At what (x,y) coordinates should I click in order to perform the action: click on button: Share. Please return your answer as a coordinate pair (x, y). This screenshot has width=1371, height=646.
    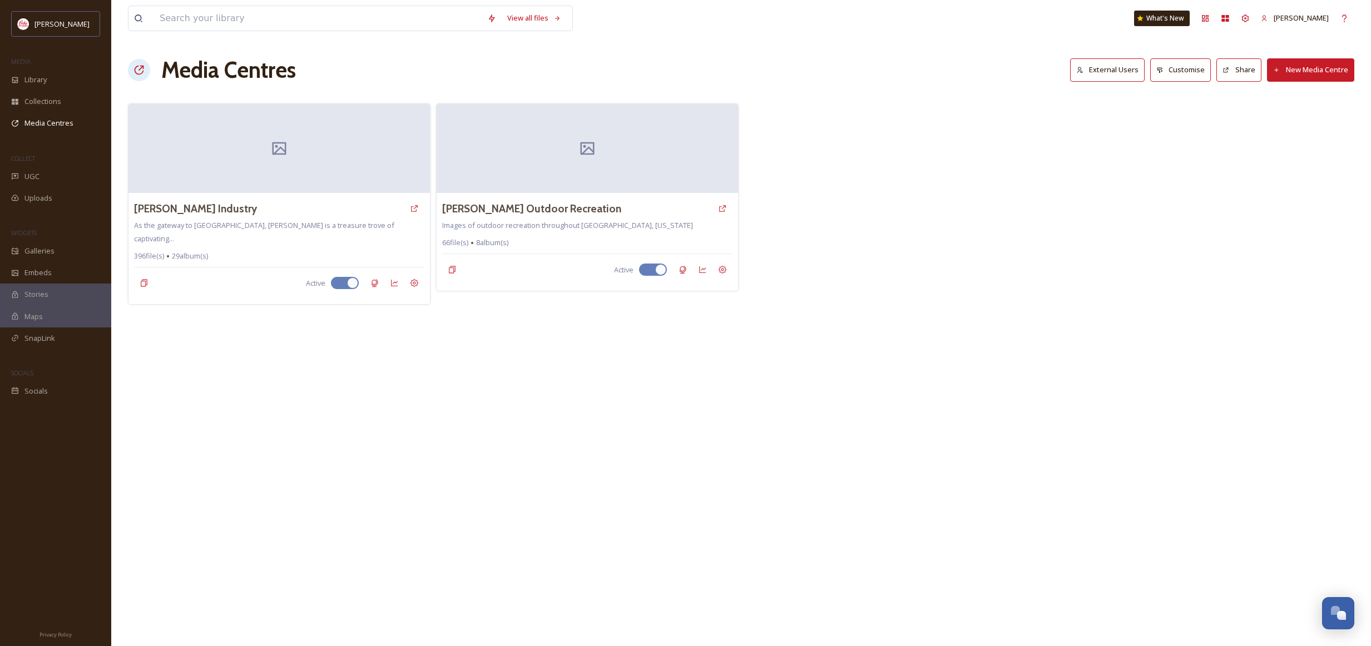
    Looking at the image, I should click on (1239, 70).